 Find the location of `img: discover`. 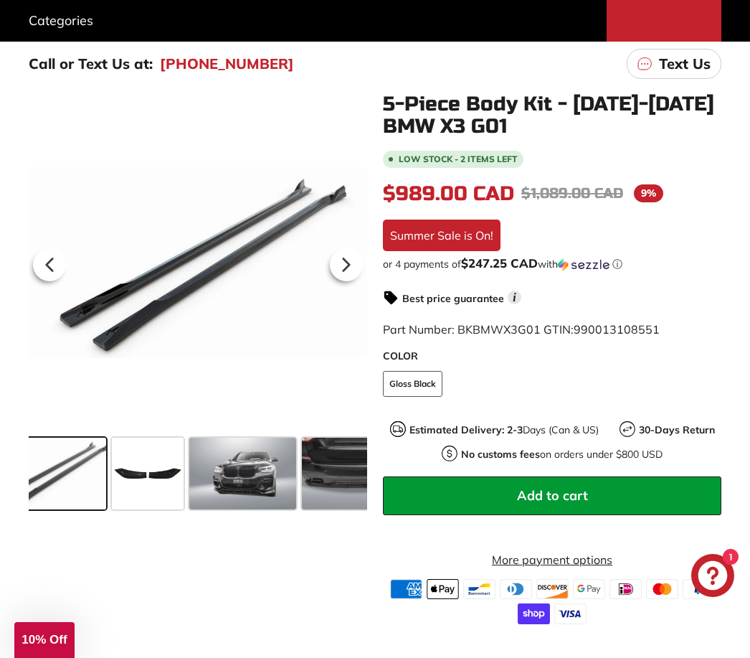

img: discover is located at coordinates (552, 589).